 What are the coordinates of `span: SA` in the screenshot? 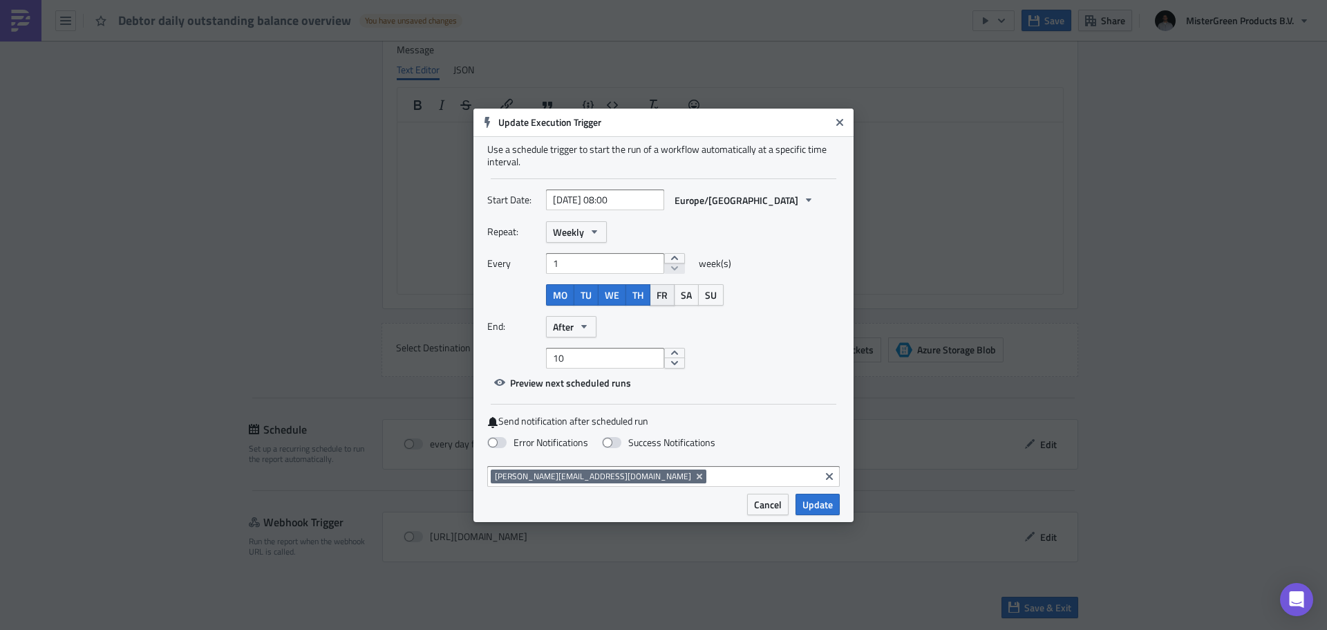 It's located at (687, 295).